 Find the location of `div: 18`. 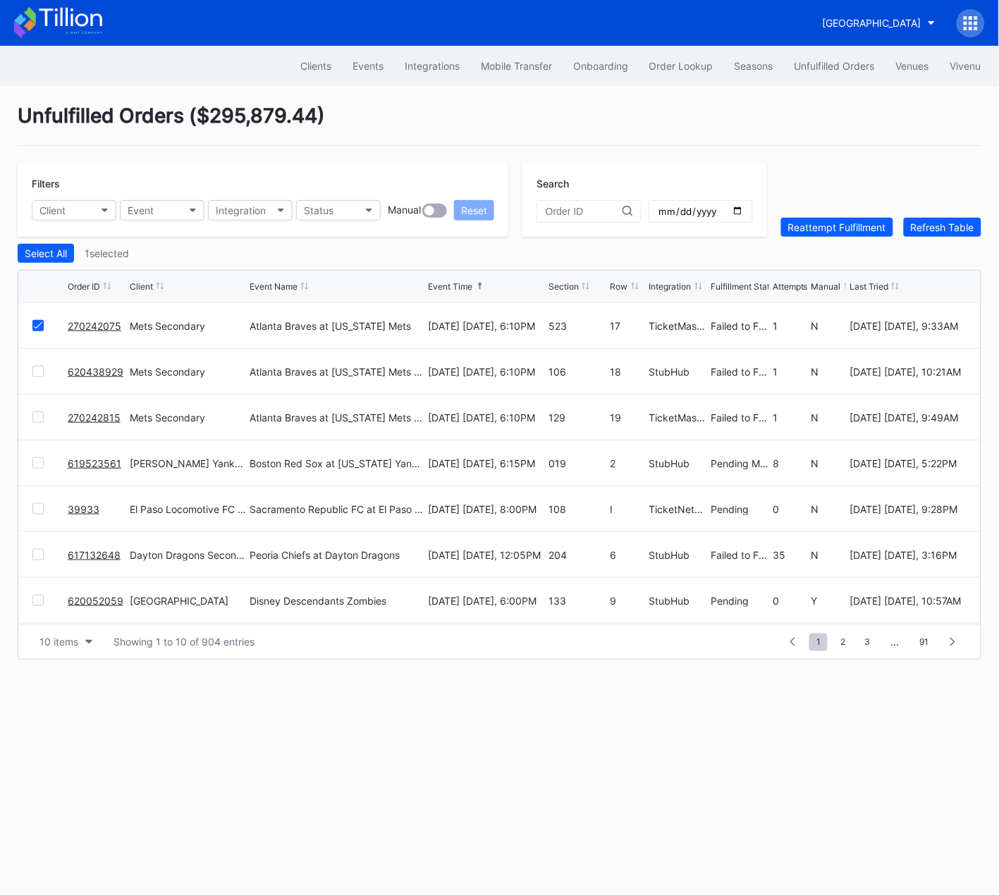

div: 18 is located at coordinates (628, 371).